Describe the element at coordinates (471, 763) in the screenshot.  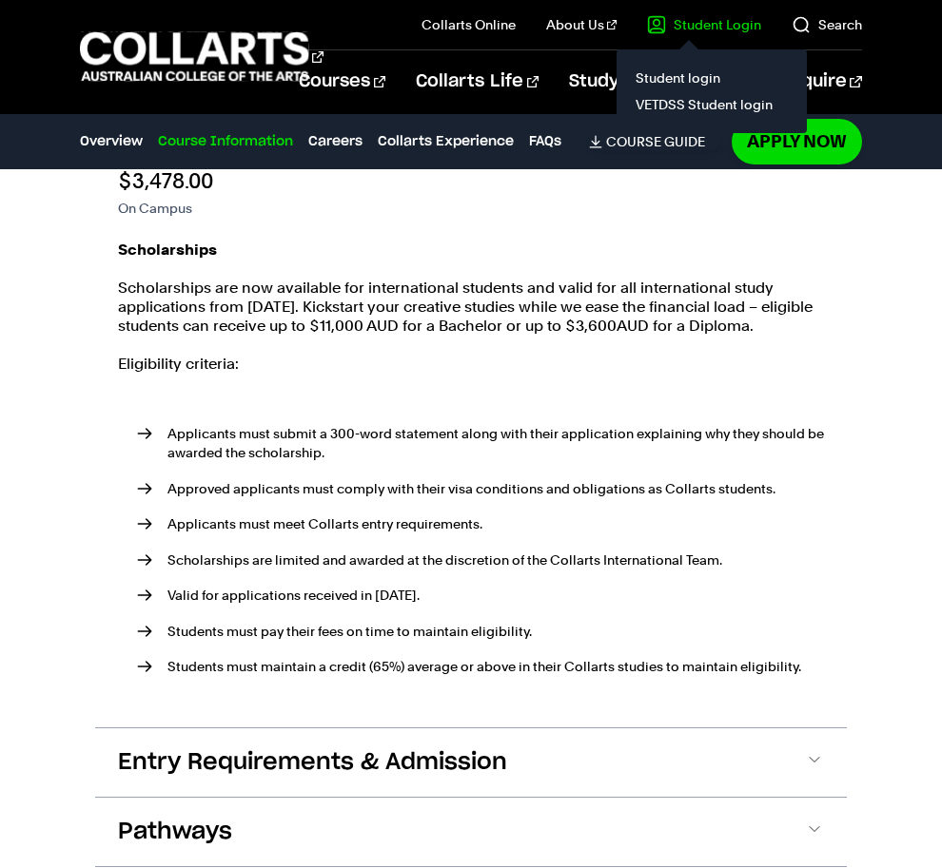
I see `button: Entry Requirements & Admission` at that location.